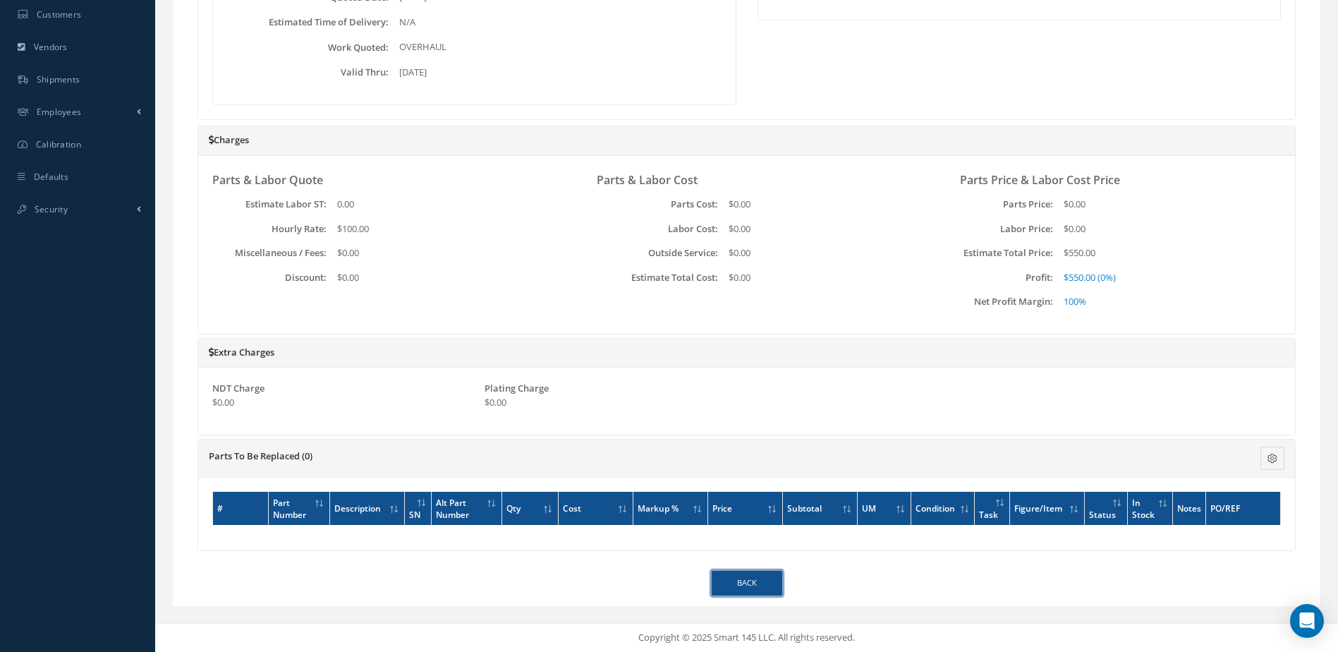 This screenshot has width=1338, height=652. I want to click on div: $550.00, so click(1153, 253).